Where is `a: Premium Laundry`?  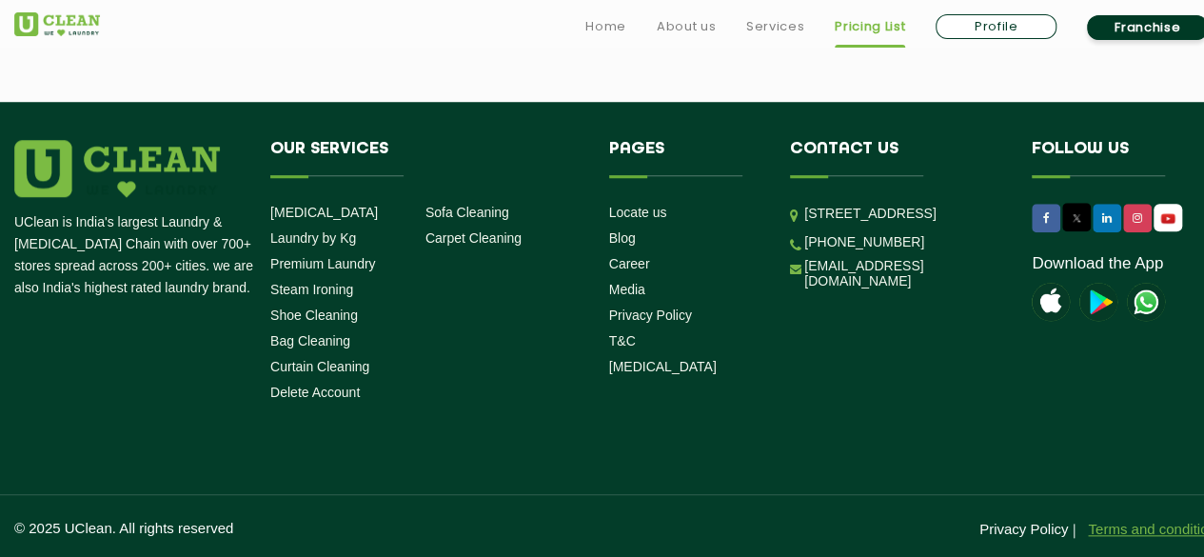 a: Premium Laundry is located at coordinates (323, 264).